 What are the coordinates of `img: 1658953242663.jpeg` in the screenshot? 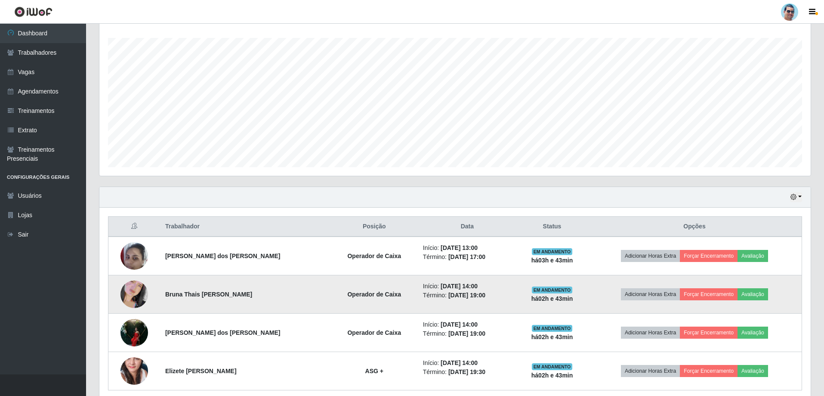 It's located at (134, 255).